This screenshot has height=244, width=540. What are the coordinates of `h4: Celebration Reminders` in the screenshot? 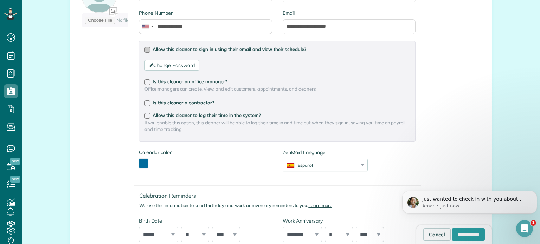 It's located at (280, 196).